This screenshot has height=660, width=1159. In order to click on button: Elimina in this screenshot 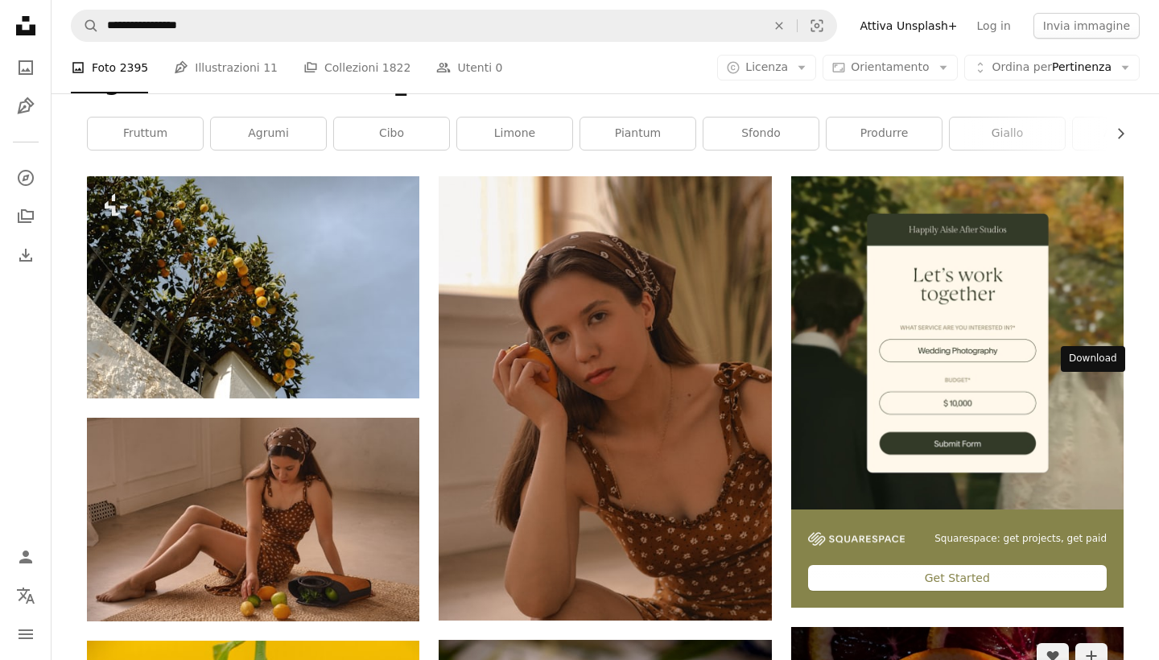, I will do `click(779, 26)`.